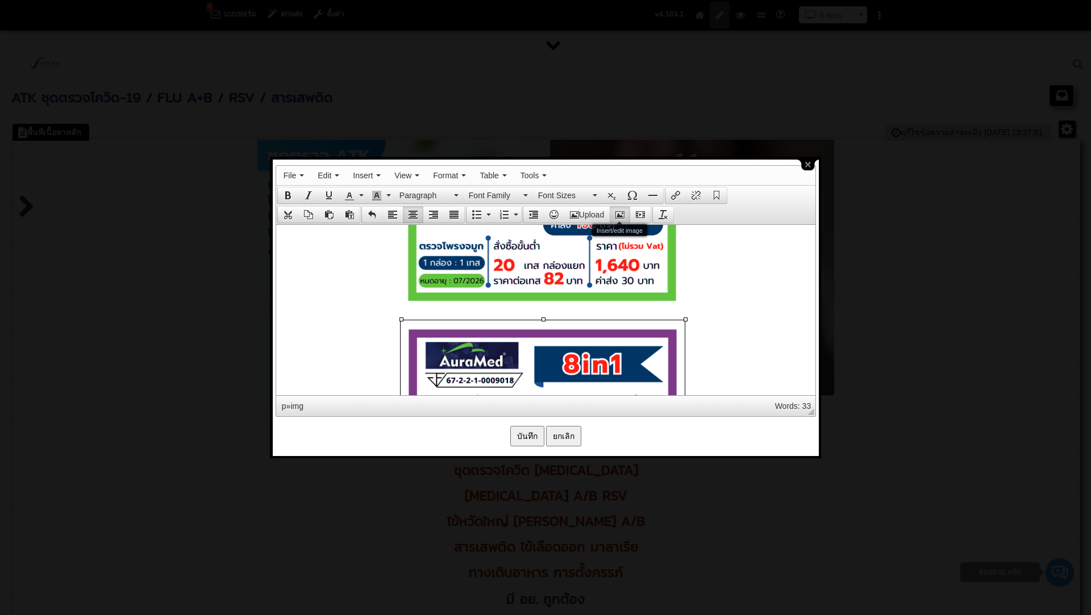 The width and height of the screenshot is (1091, 615). I want to click on input: บันทึก, so click(527, 436).